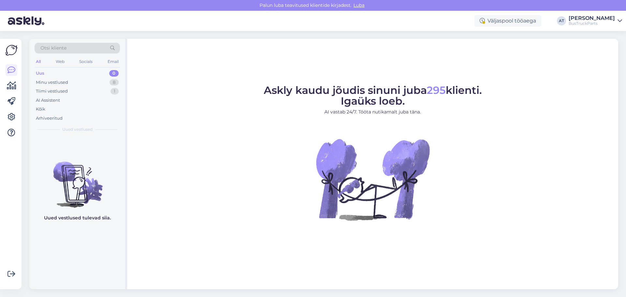 This screenshot has width=626, height=297. What do you see at coordinates (40, 109) in the screenshot?
I see `div: Kõik` at bounding box center [40, 109].